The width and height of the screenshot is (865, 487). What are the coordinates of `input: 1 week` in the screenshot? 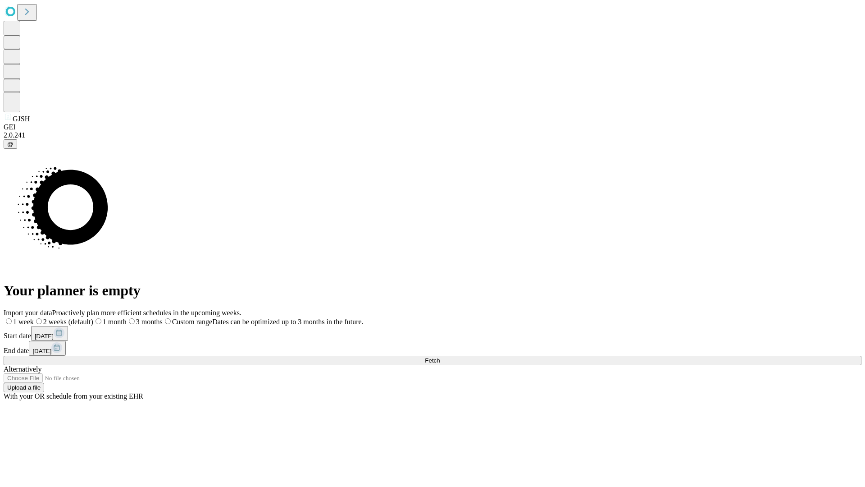 It's located at (9, 321).